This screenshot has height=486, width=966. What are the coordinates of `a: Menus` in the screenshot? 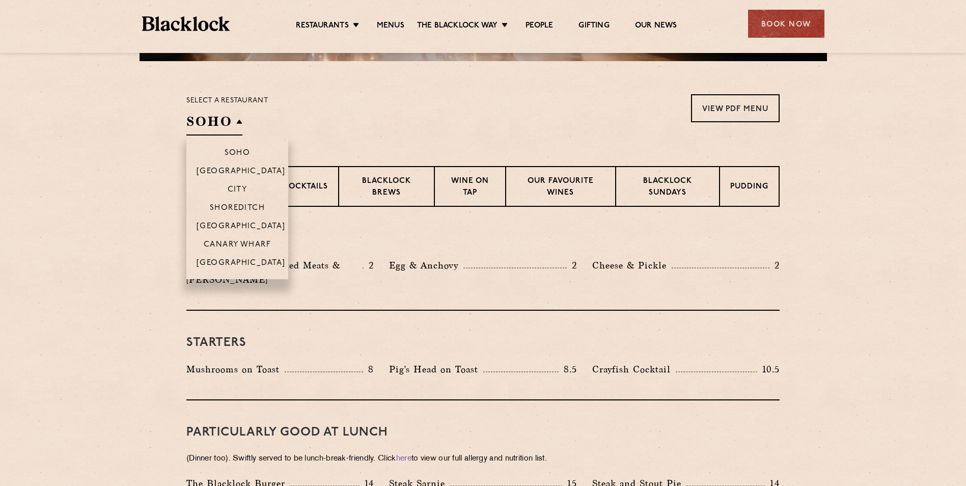 It's located at (390, 26).